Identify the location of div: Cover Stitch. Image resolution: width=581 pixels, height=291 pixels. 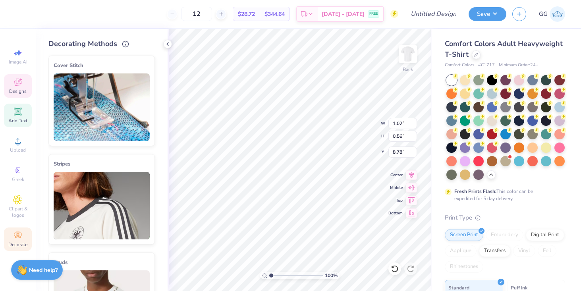
(102, 65).